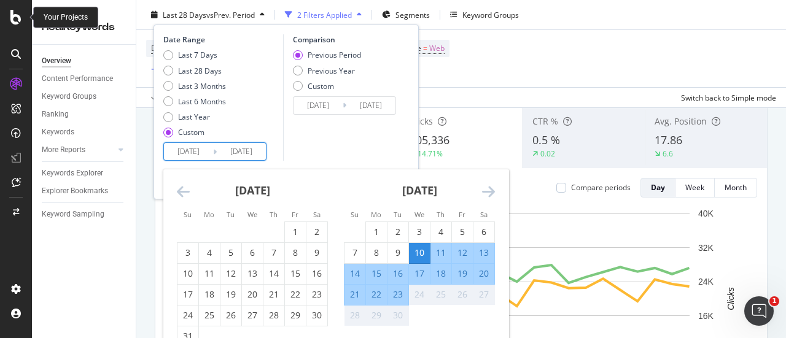 This screenshot has height=338, width=786. I want to click on a: Keyword Groups, so click(84, 96).